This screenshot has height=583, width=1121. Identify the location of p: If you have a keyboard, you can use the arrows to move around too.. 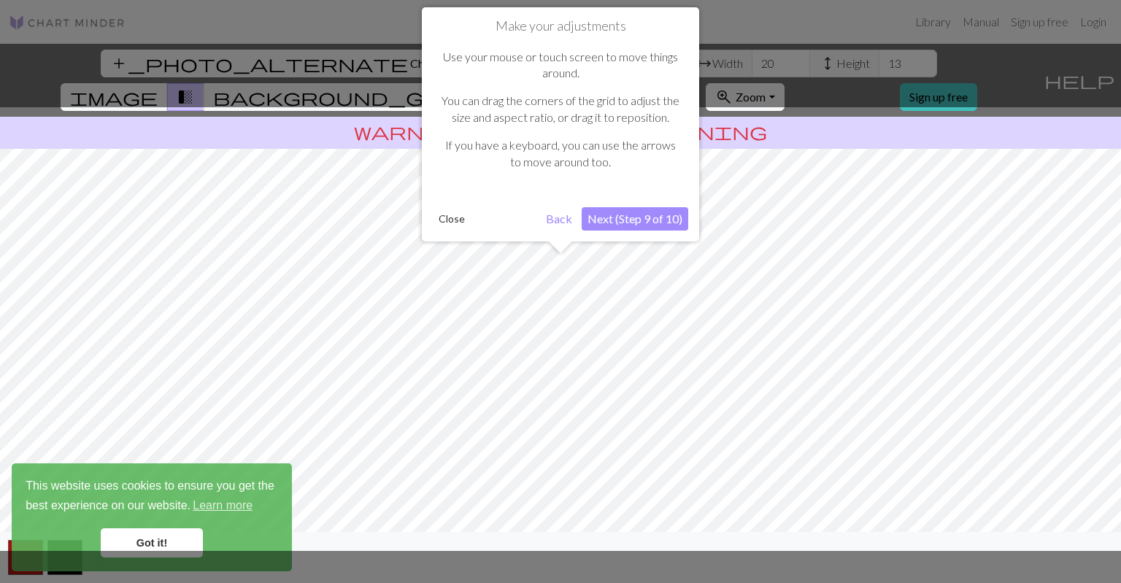
(560, 153).